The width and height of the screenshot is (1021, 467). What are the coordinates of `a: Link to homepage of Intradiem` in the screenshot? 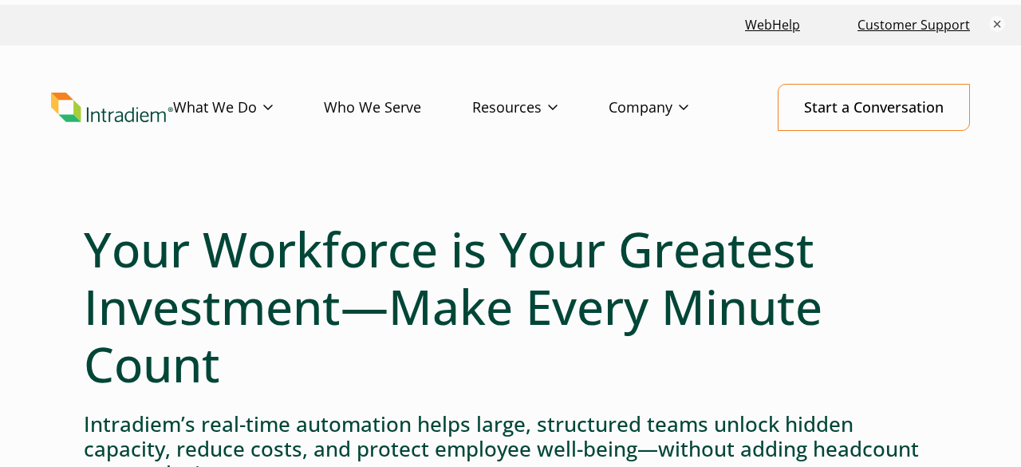 It's located at (112, 108).